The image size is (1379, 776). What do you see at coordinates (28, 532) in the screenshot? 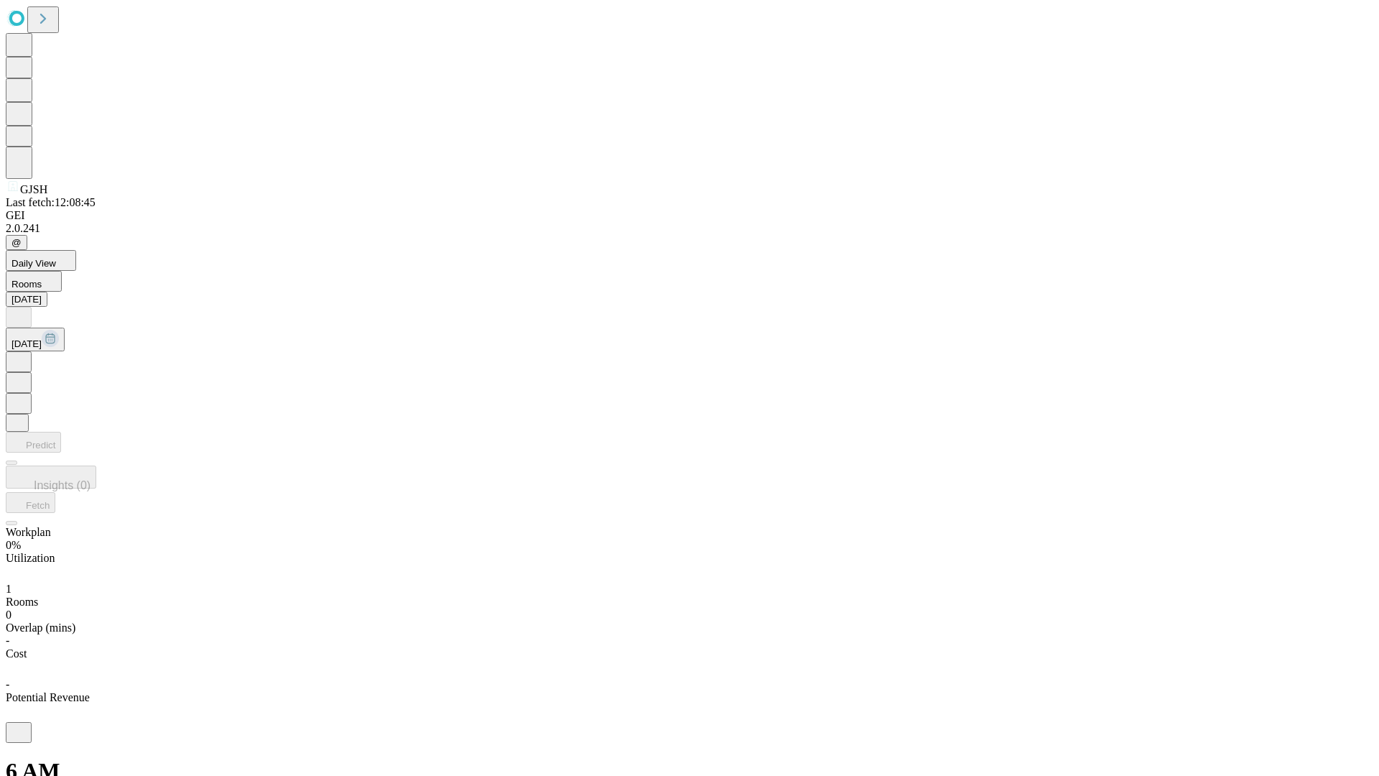
I see `span: Workplan` at bounding box center [28, 532].